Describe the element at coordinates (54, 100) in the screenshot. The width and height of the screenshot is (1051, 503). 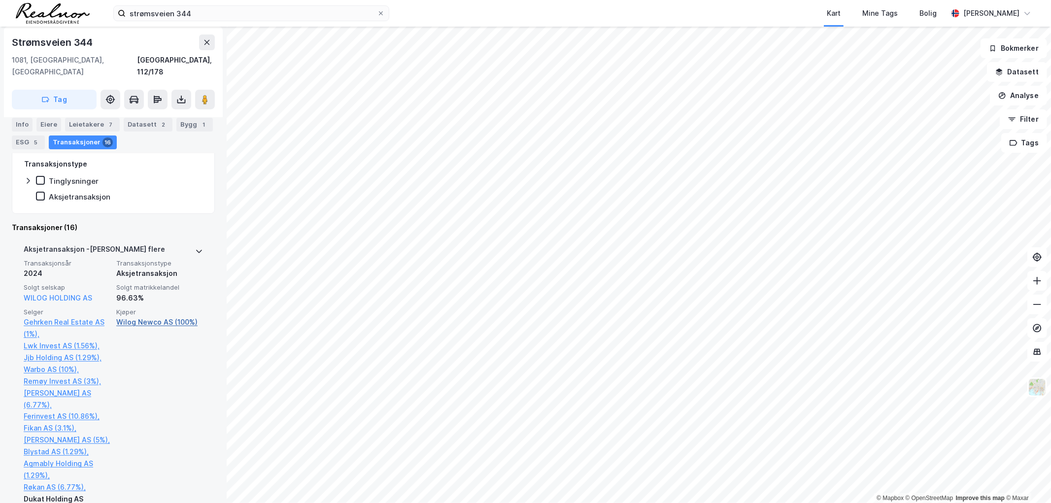
I see `button: Tag` at that location.